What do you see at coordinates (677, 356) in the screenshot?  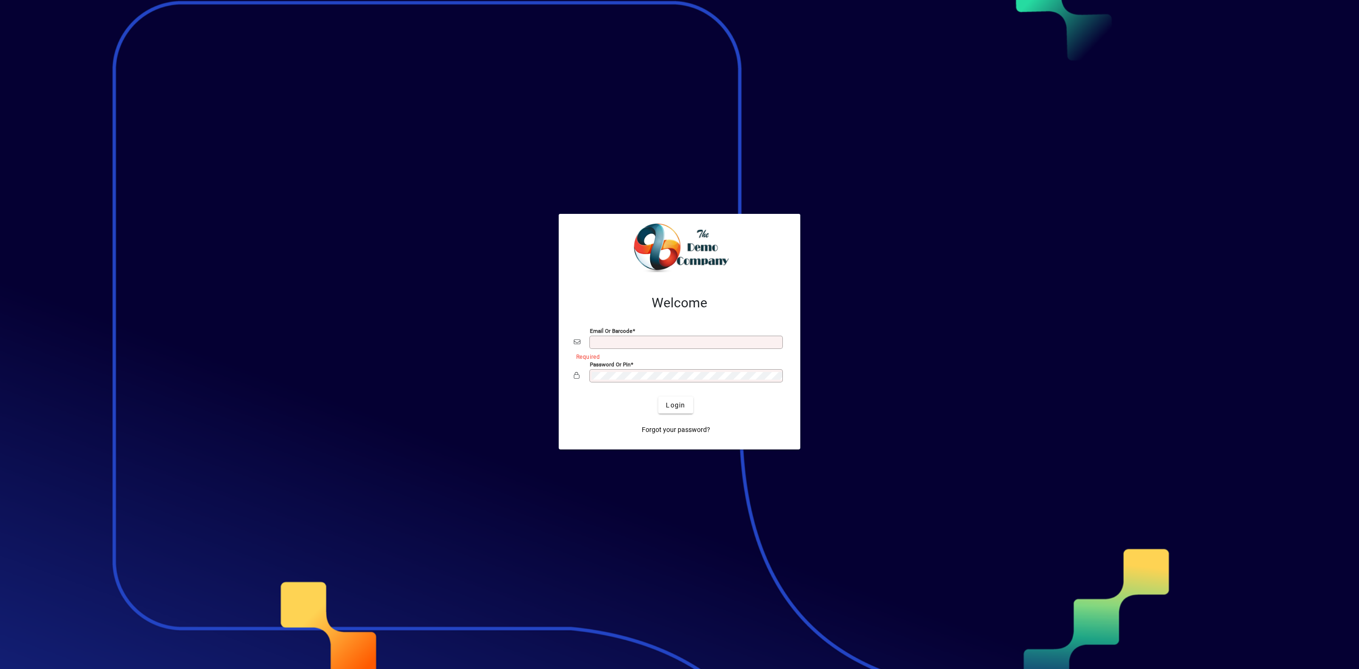 I see `mat-error: Required` at bounding box center [677, 356].